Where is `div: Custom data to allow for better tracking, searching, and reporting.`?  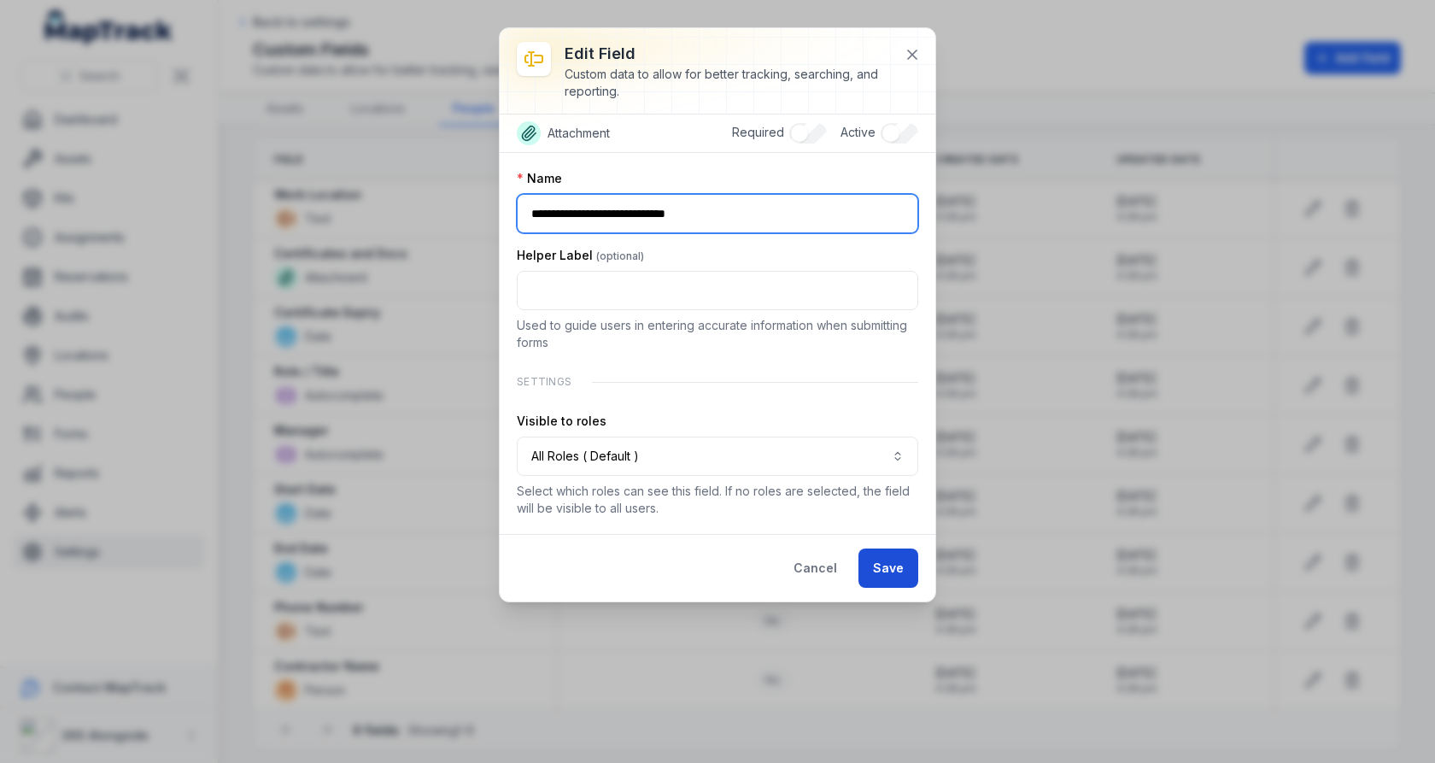
div: Custom data to allow for better tracking, searching, and reporting. is located at coordinates (728, 83).